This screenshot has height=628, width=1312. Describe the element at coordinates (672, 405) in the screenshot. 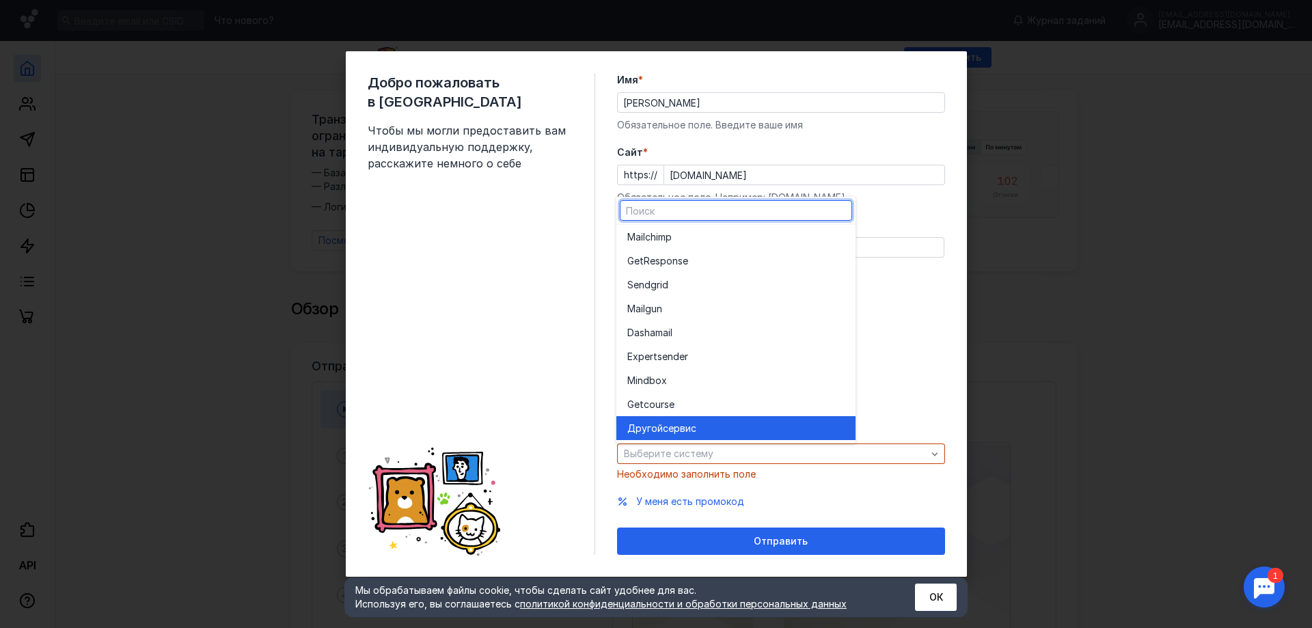

I see `span: e` at that location.